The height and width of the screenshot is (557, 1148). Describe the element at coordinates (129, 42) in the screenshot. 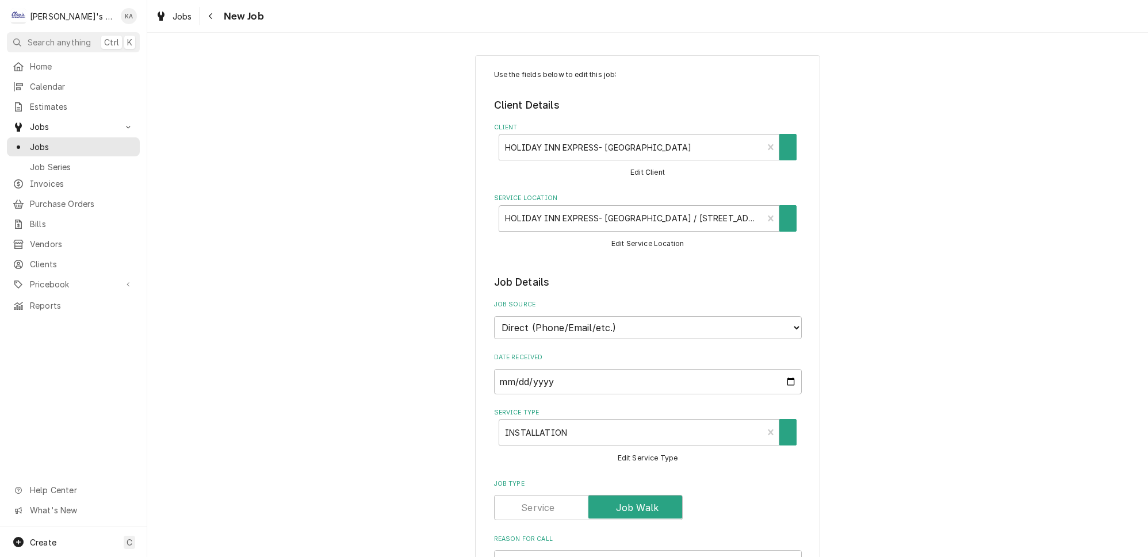

I see `span: K` at that location.